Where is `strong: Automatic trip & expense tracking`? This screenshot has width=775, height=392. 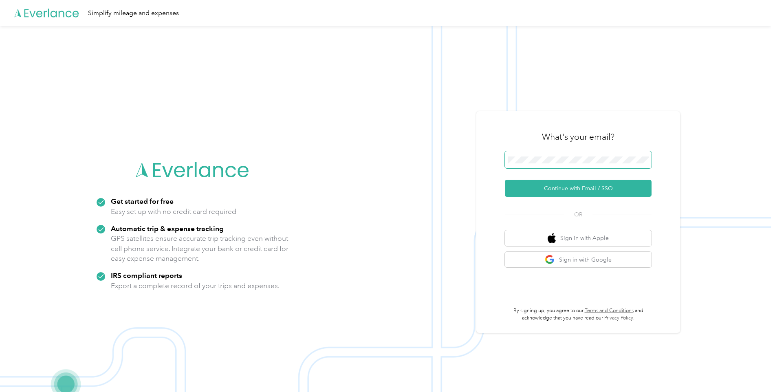 strong: Automatic trip & expense tracking is located at coordinates (167, 228).